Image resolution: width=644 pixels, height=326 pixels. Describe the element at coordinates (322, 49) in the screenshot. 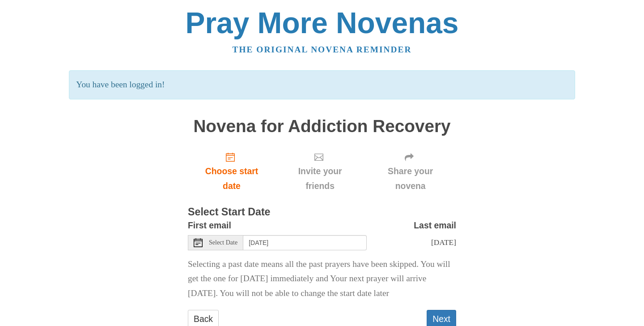

I see `a: The original novena reminder` at that location.